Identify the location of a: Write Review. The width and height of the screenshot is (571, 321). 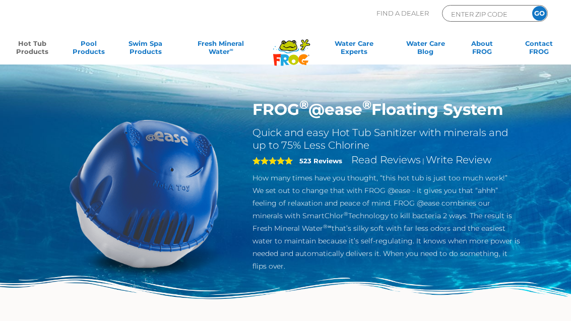
(458, 160).